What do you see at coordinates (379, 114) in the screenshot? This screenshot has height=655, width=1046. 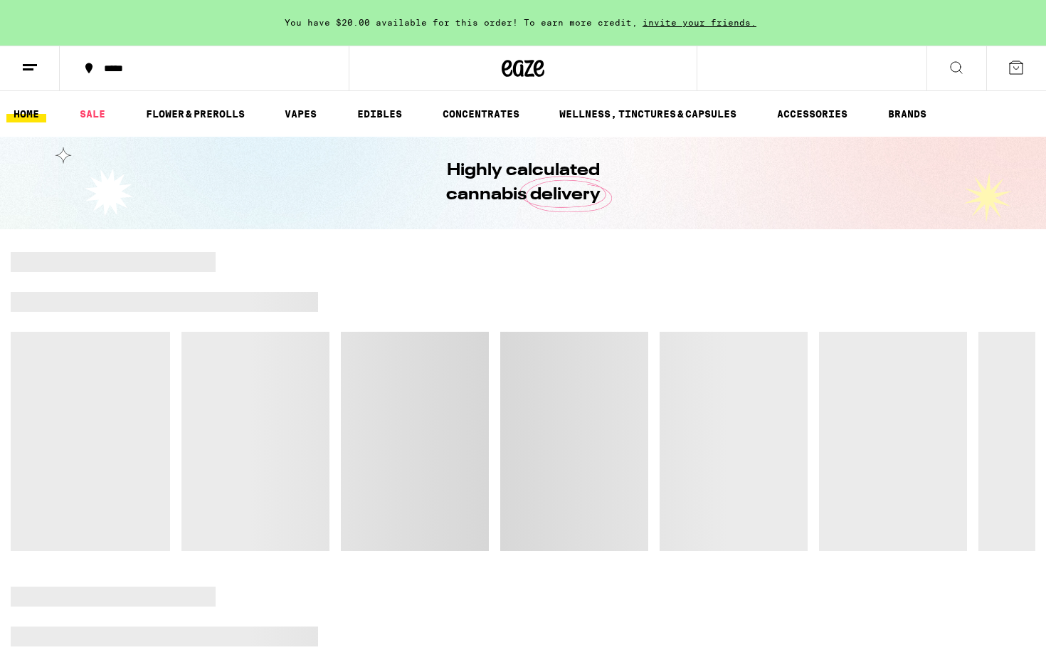 I see `a: EDIBLES` at bounding box center [379, 114].